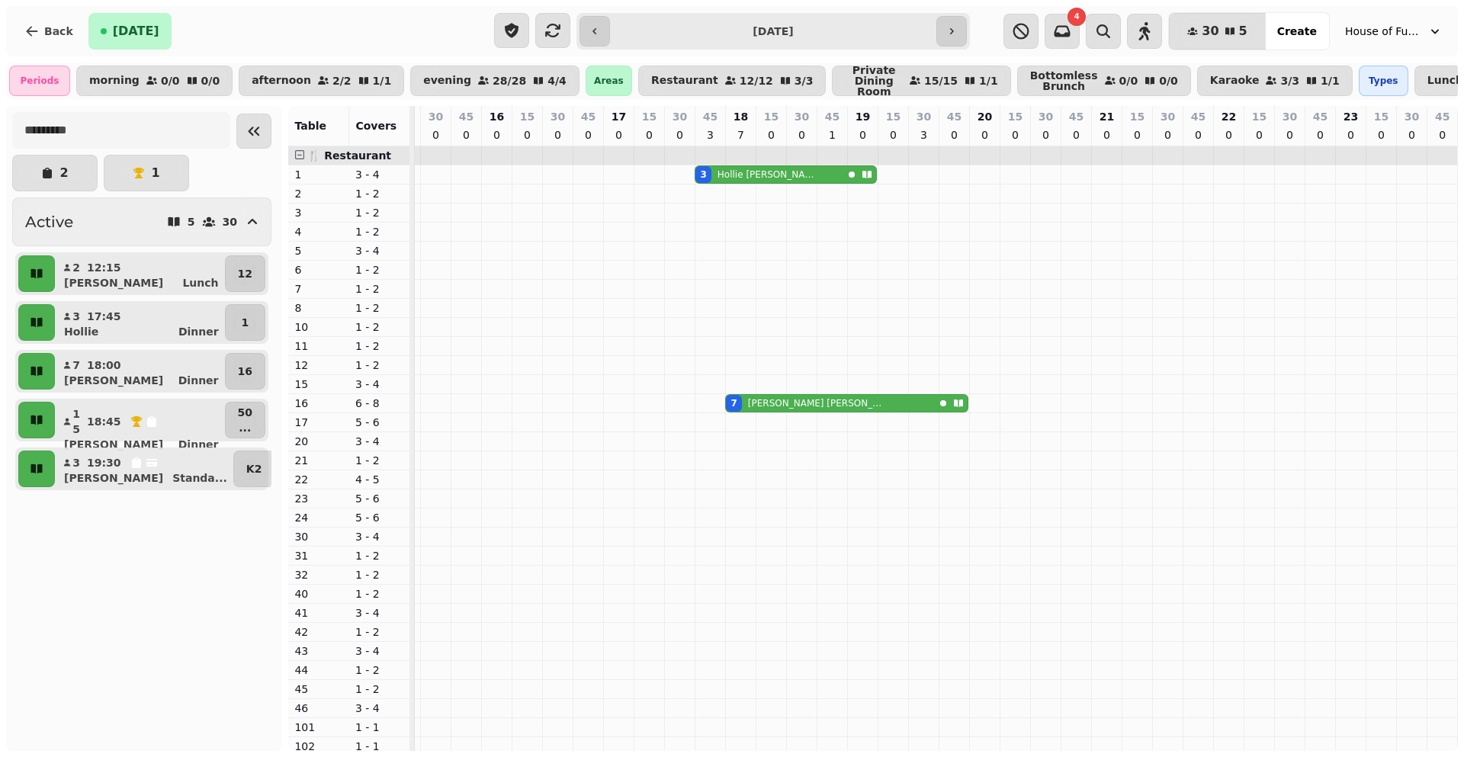 This screenshot has width=1464, height=757. What do you see at coordinates (319, 365) in the screenshot?
I see `p: 12` at bounding box center [319, 365].